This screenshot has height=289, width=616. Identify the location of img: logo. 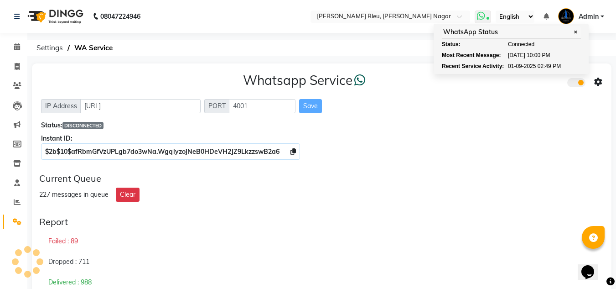
(54, 16).